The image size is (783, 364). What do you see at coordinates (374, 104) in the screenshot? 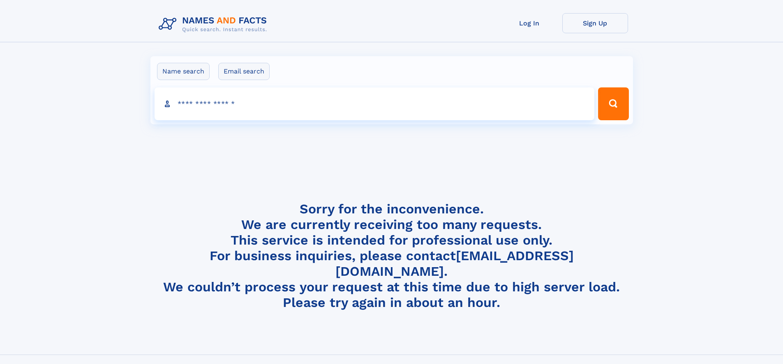
I see `input: search input` at bounding box center [374, 104].